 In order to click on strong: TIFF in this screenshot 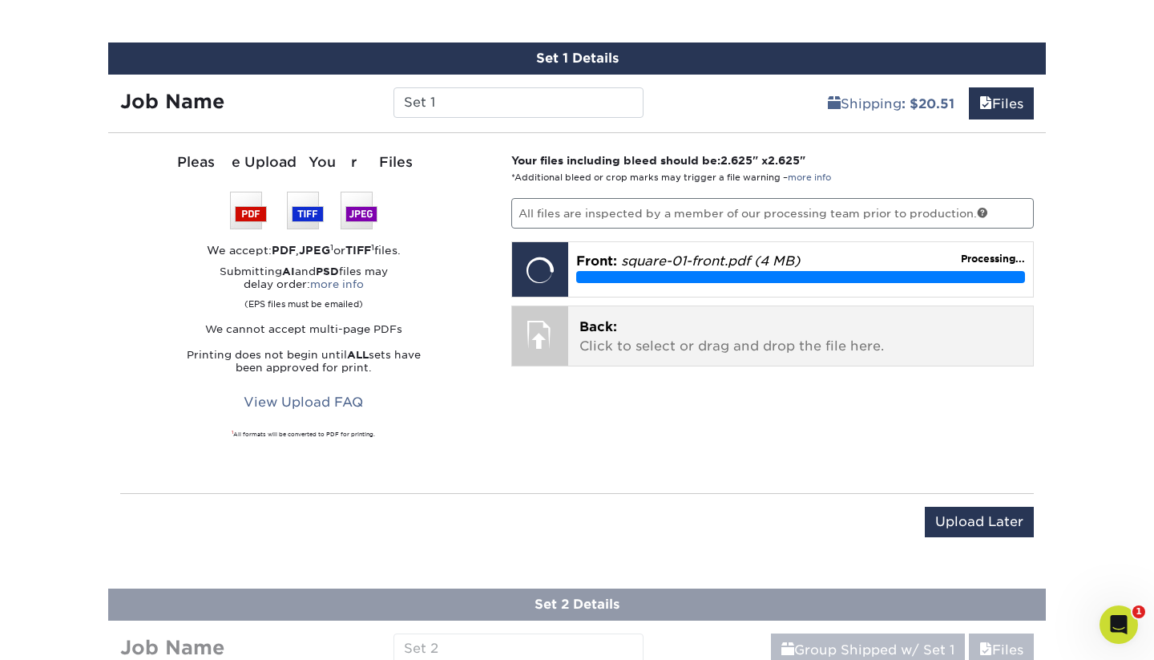, I will do `click(358, 250)`.